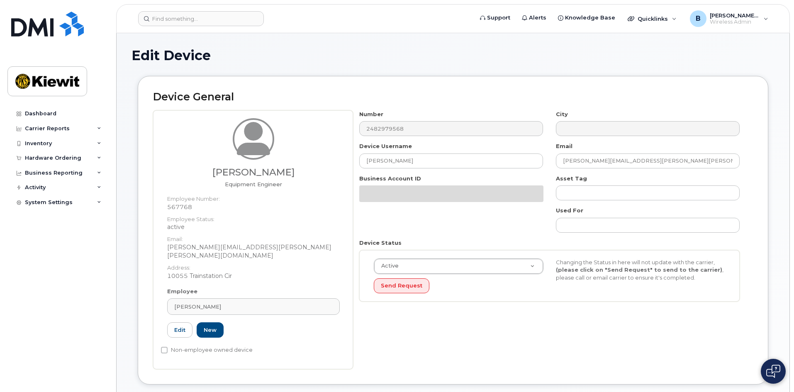 This screenshot has height=392, width=794. What do you see at coordinates (564, 146) in the screenshot?
I see `label: Email` at bounding box center [564, 146].